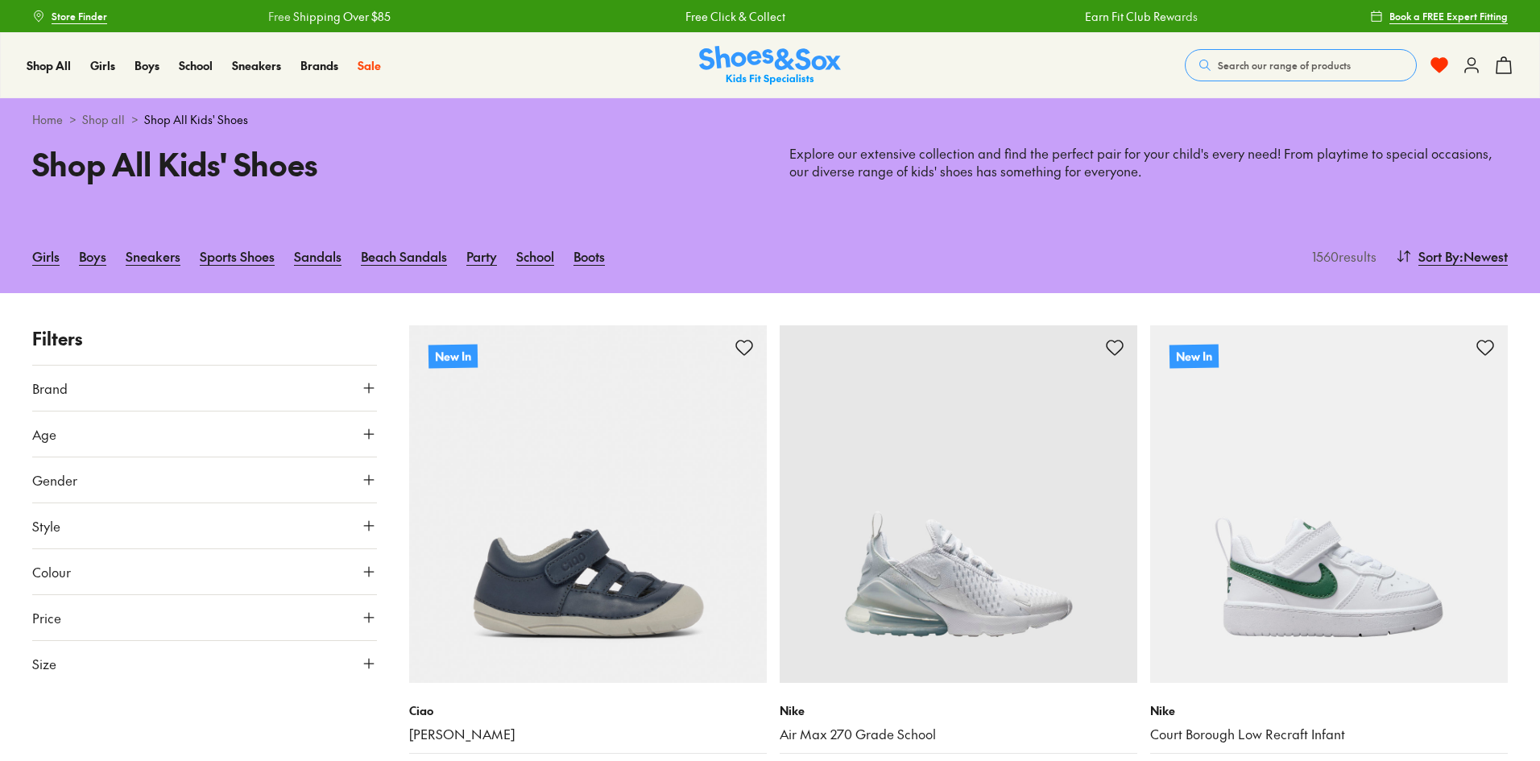  I want to click on img: SNS_Logo_Responsive.svg, so click(770, 65).